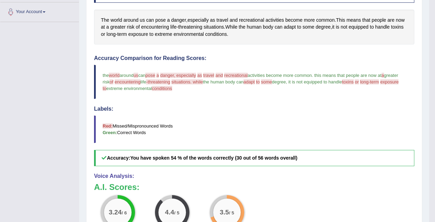 The height and width of the screenshot is (222, 435). What do you see at coordinates (315, 82) in the screenshot?
I see `span: it is not equipped to handle` at bounding box center [315, 82].